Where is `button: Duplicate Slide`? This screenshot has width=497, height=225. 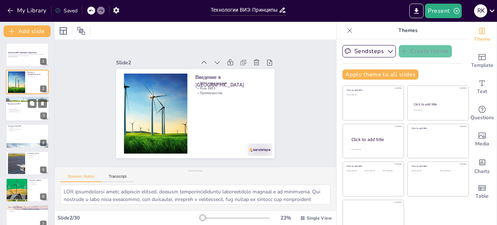
button: Duplicate Slide is located at coordinates (32, 103).